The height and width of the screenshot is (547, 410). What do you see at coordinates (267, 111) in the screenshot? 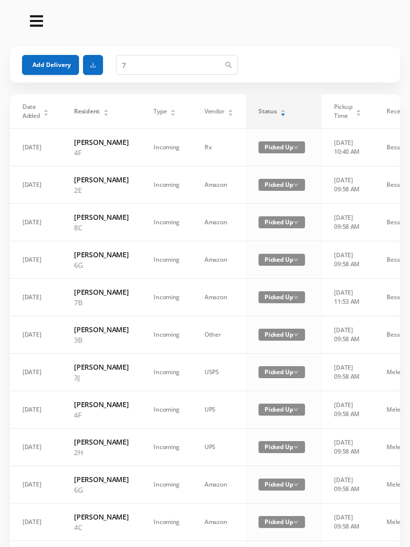
I see `span: Status` at bounding box center [267, 111].